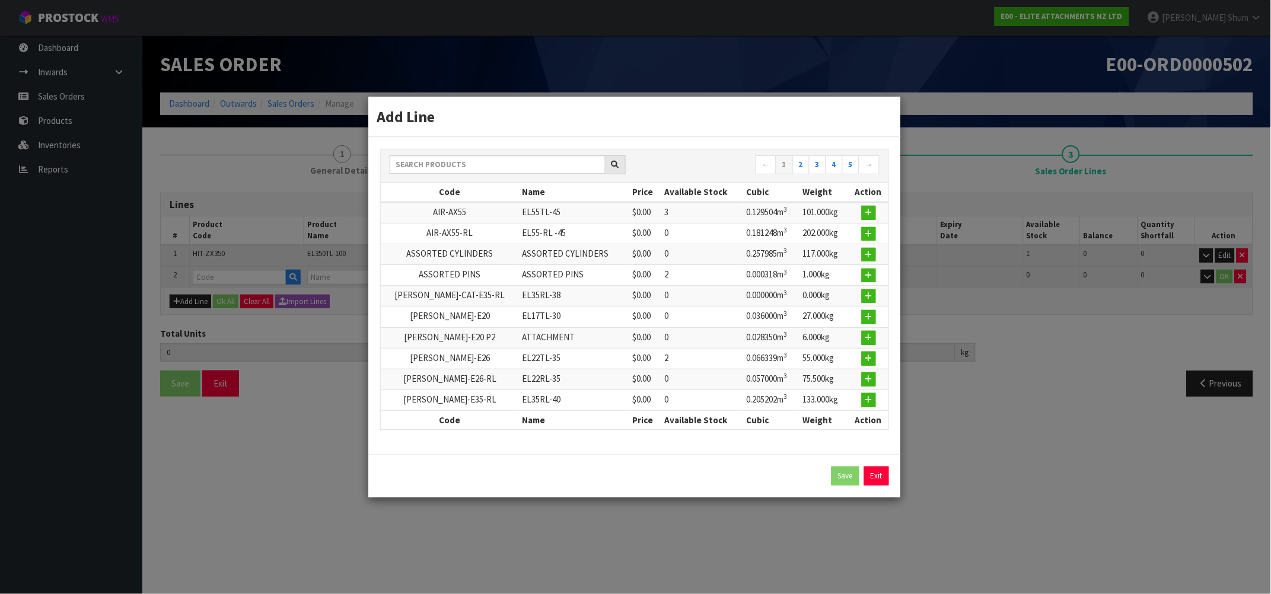 This screenshot has height=594, width=1271. Describe the element at coordinates (801, 165) in the screenshot. I see `a: 2` at that location.